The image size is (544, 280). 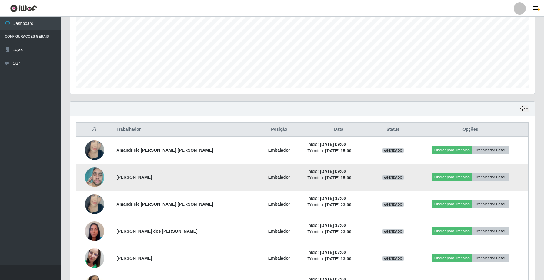 I want to click on img: 1691680846628.jpeg, so click(x=95, y=258).